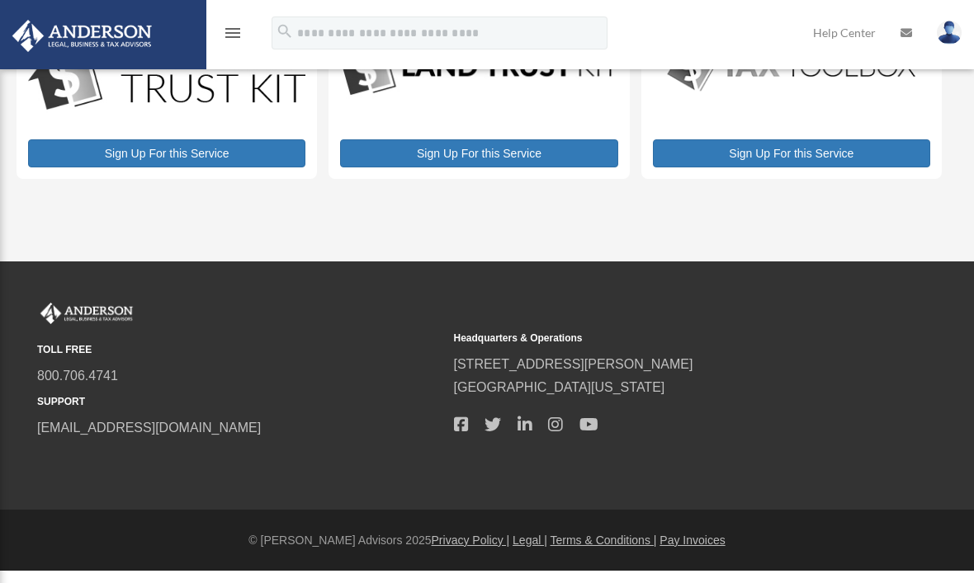 The image size is (974, 583). Describe the element at coordinates (470, 540) in the screenshot. I see `a: Privacy Policy |` at that location.